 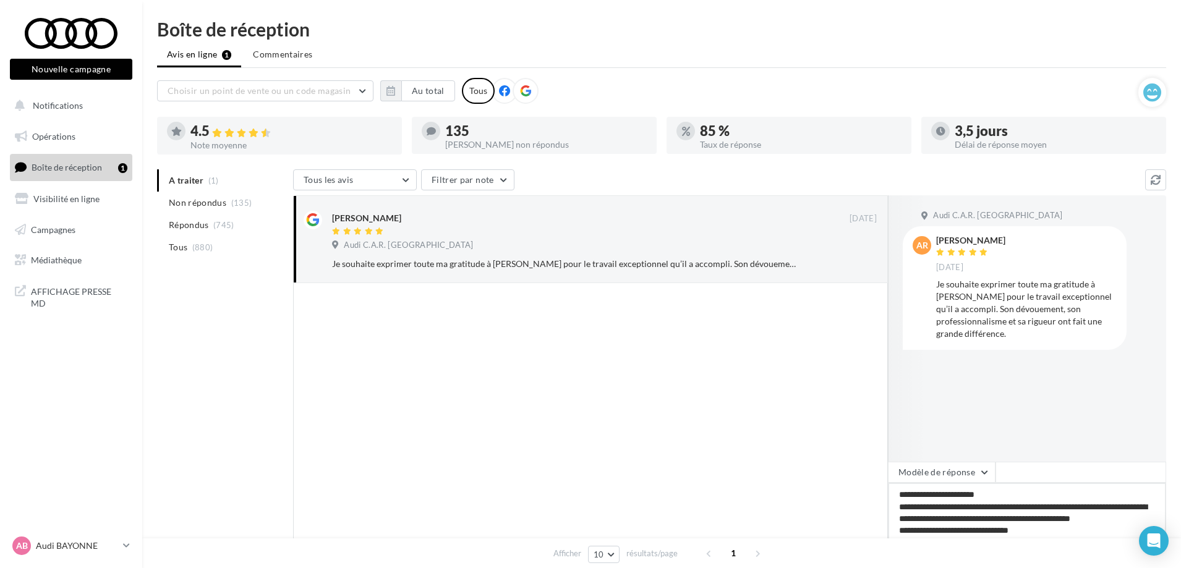 What do you see at coordinates (1056, 145) in the screenshot?
I see `div: Délai de réponse moyen` at bounding box center [1056, 145].